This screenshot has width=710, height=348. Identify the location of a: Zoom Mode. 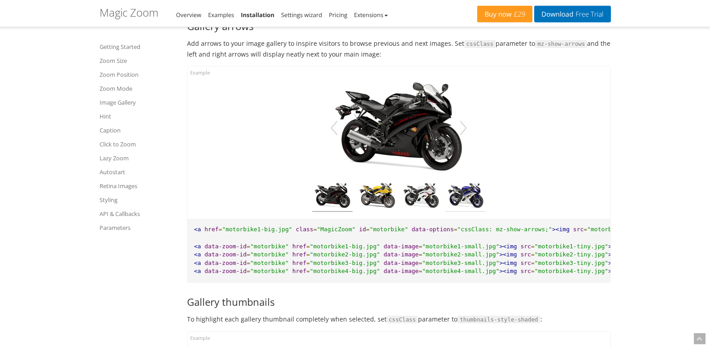
(138, 88).